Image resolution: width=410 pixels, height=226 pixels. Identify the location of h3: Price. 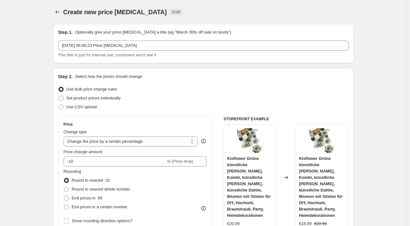
(68, 124).